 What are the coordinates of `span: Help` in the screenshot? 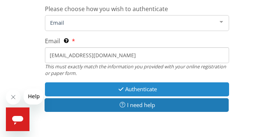 It's located at (10, 8).